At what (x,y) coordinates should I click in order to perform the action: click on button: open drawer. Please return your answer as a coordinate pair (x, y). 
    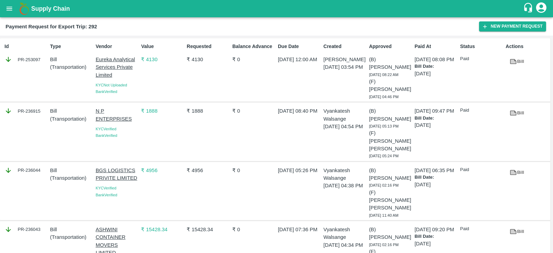
    Looking at the image, I should click on (9, 9).